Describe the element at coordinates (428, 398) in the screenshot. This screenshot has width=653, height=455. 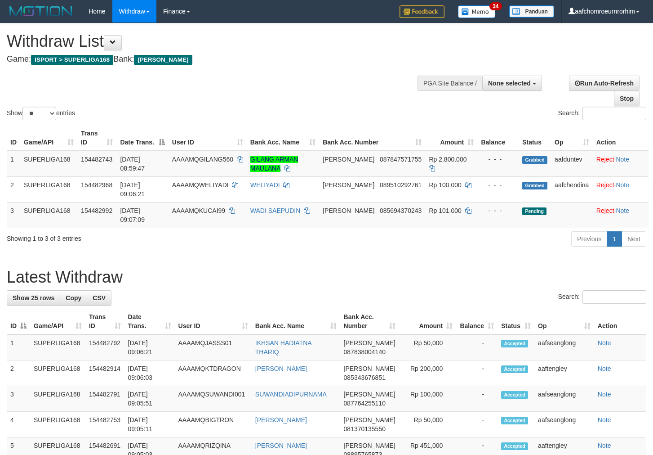
I see `td: Rp 100,000` at that location.